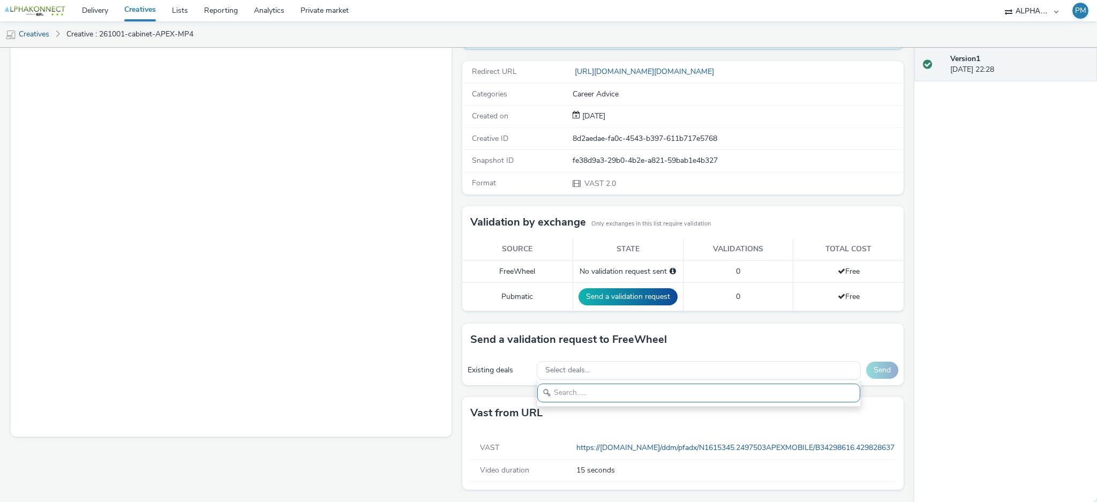 This screenshot has width=1097, height=502. I want to click on td: Pubmatic, so click(518, 297).